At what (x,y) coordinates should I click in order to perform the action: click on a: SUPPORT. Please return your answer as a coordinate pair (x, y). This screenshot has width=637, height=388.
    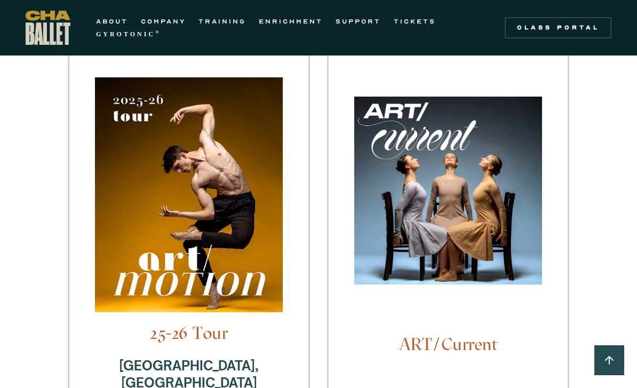
    Looking at the image, I should click on (358, 21).